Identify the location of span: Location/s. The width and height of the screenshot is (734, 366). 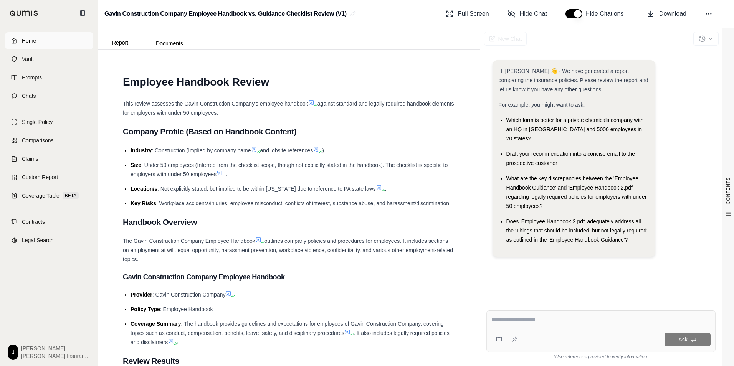
(144, 189).